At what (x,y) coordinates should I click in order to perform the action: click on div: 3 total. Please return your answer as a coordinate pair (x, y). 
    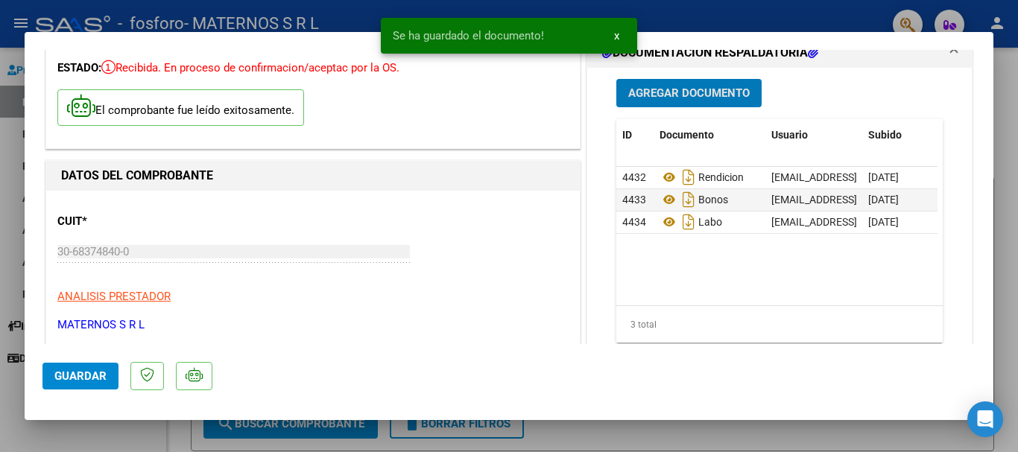
    Looking at the image, I should click on (779, 325).